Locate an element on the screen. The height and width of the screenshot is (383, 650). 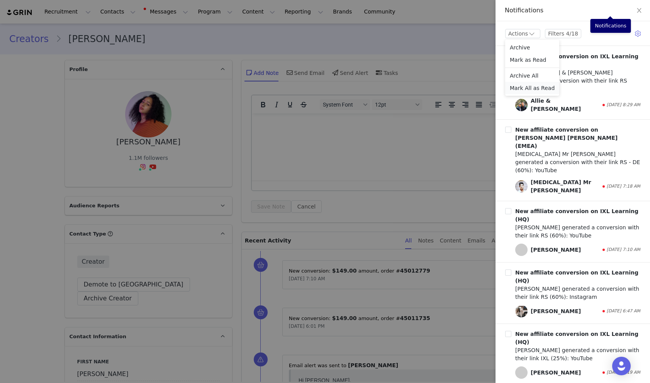
span: Allie & Nikolas Kennett is located at coordinates (522, 105).